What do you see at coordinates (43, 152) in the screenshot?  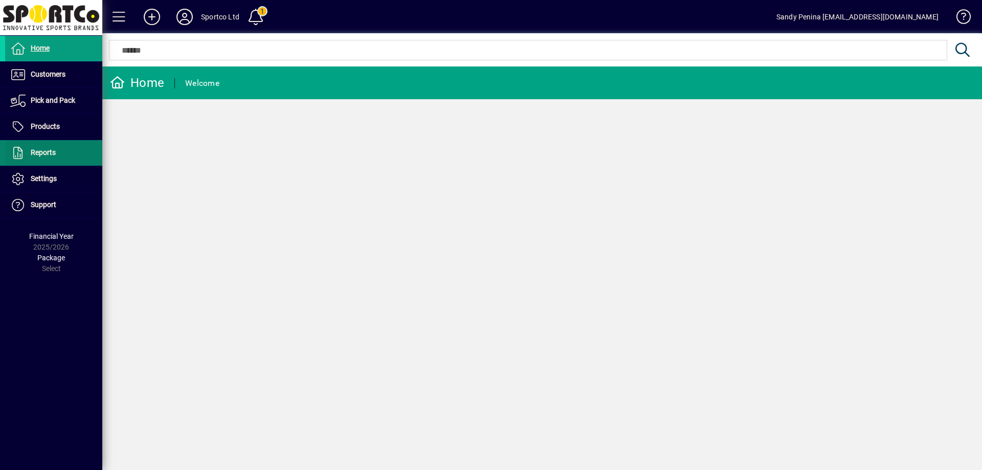 I see `span: Reports` at bounding box center [43, 152].